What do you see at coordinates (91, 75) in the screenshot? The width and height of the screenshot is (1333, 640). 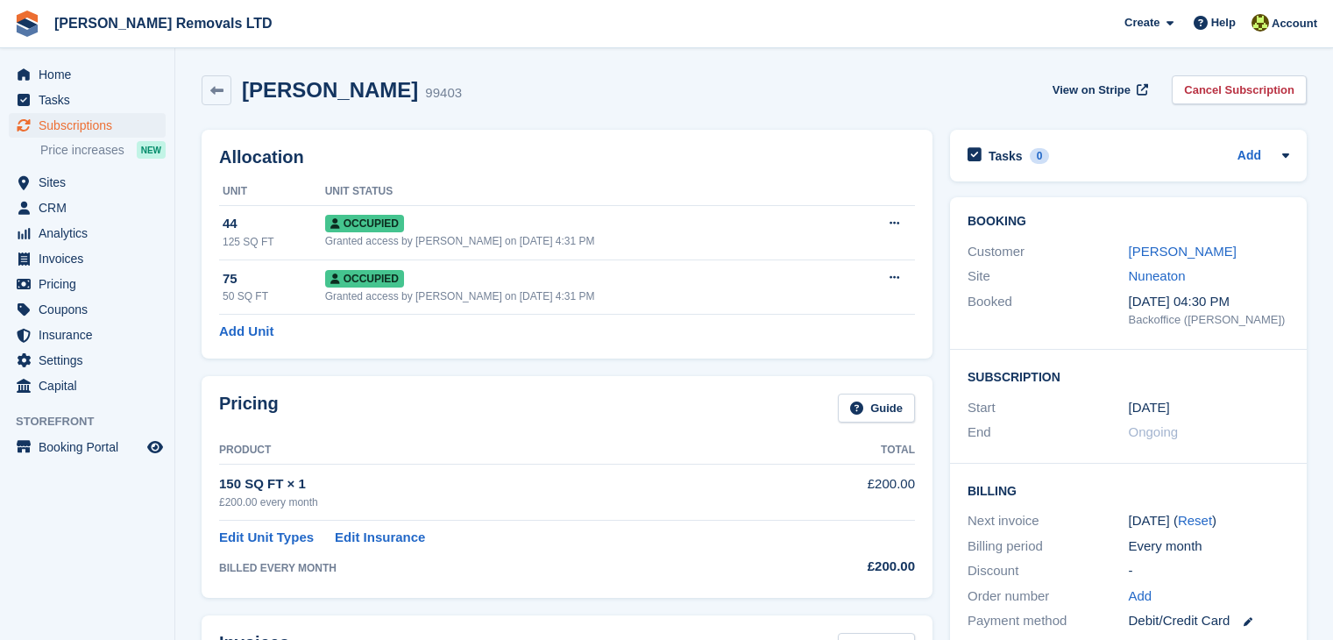 I see `span: Home` at bounding box center [91, 75].